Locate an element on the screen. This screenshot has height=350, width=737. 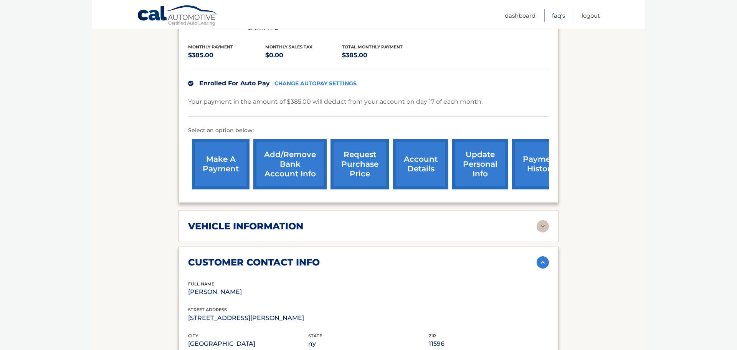
span: city is located at coordinates (193, 335).